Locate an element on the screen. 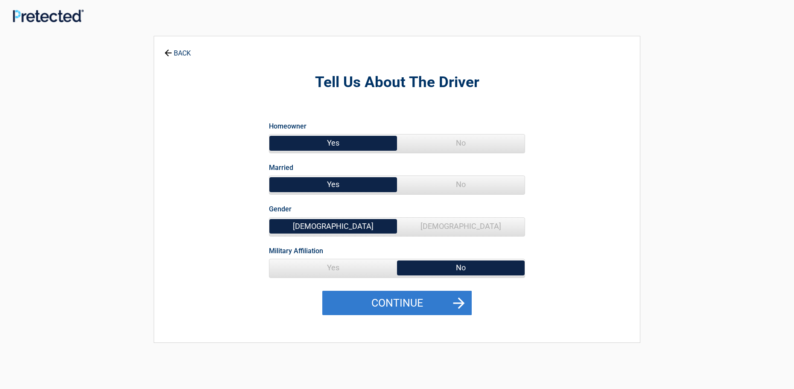  a: BACK is located at coordinates (178, 49).